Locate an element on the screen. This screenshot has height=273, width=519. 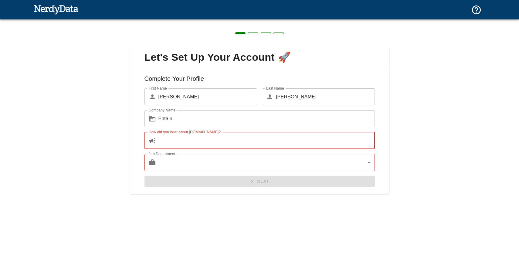
label: First Name is located at coordinates (158, 88).